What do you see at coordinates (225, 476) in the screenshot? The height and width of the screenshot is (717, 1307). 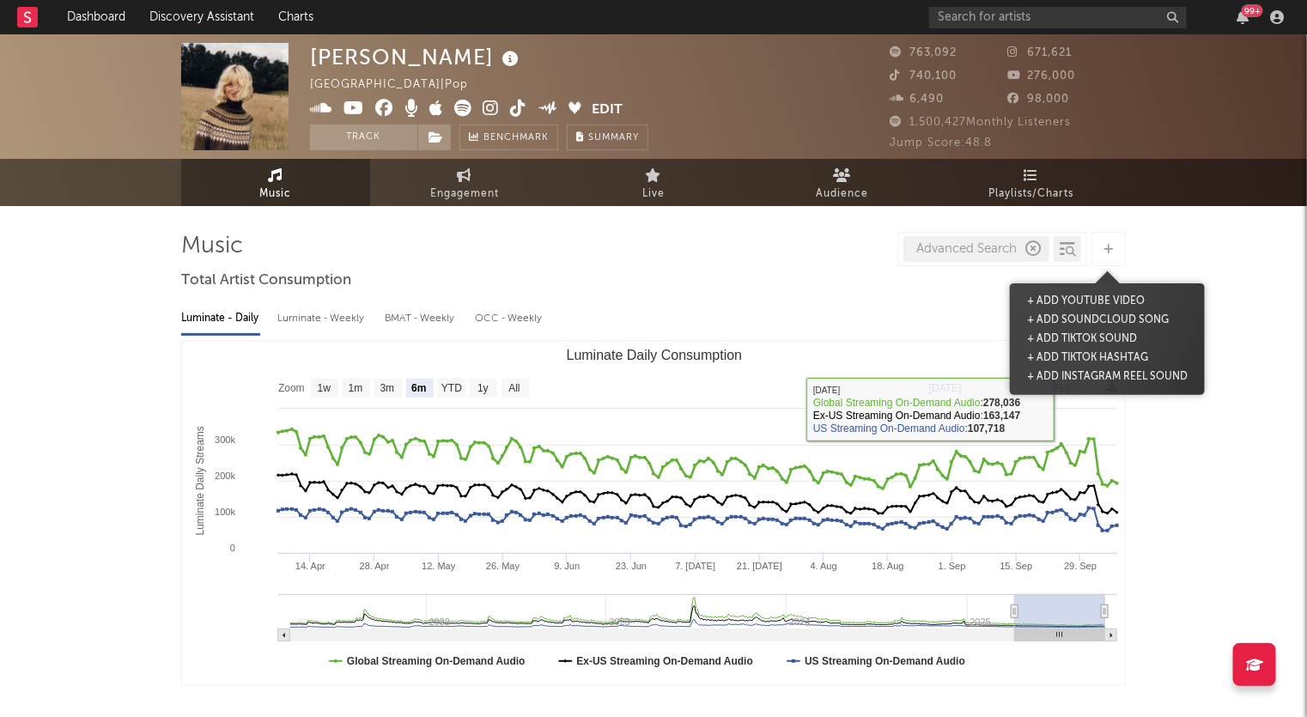 I see `text: 200k` at bounding box center [225, 476].